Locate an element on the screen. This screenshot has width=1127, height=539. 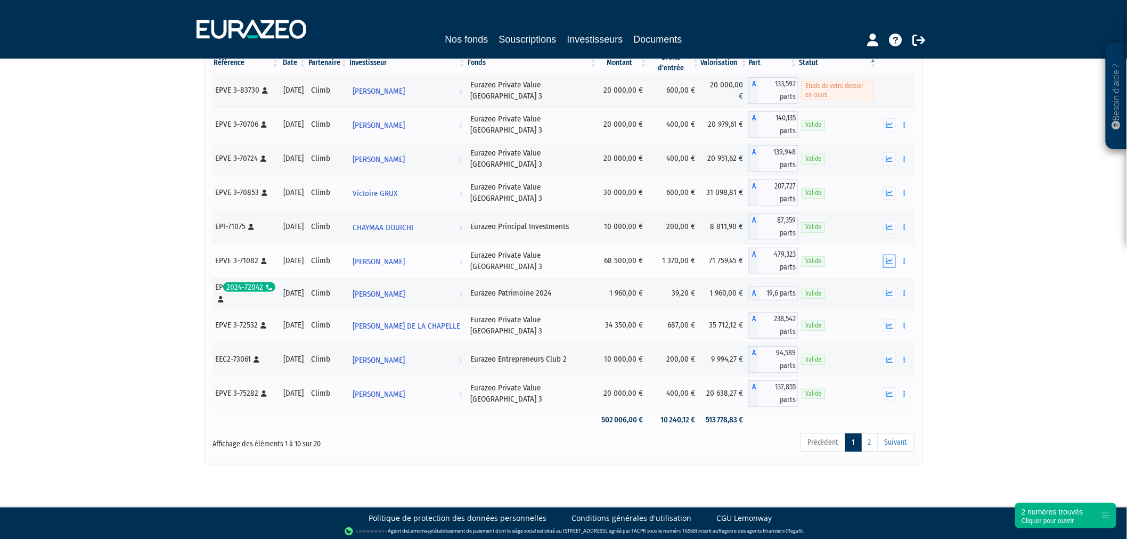
th: Valorisation: activer pour trier la colonne par ordre croissant is located at coordinates (724, 63).